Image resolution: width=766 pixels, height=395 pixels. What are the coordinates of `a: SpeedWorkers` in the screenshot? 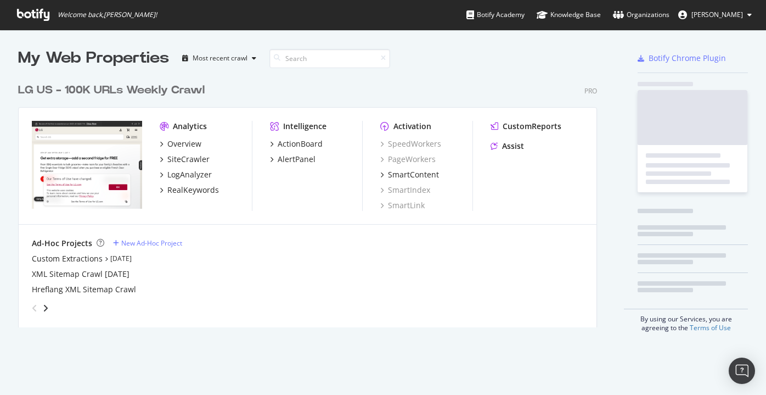 It's located at (410, 144).